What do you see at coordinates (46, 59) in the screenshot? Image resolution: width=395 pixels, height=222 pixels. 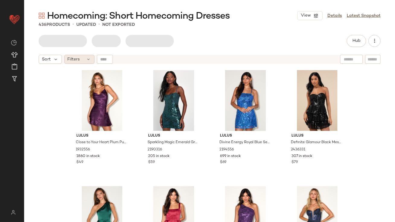 I see `span: Sort` at bounding box center [46, 59].